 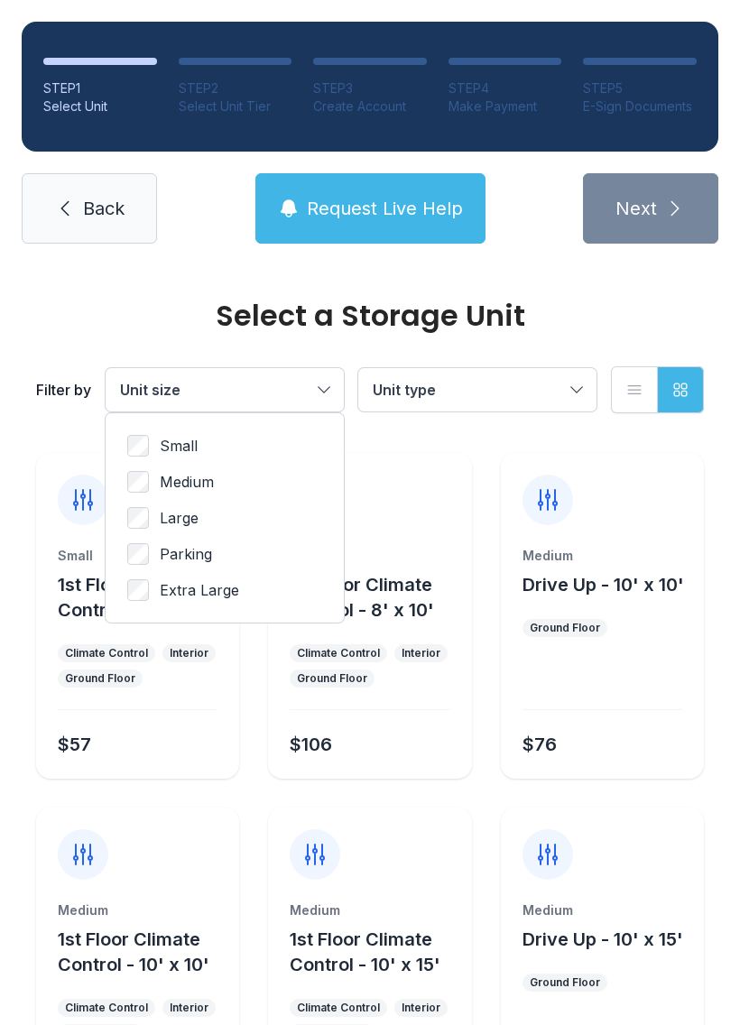 I want to click on span: Parking, so click(x=186, y=554).